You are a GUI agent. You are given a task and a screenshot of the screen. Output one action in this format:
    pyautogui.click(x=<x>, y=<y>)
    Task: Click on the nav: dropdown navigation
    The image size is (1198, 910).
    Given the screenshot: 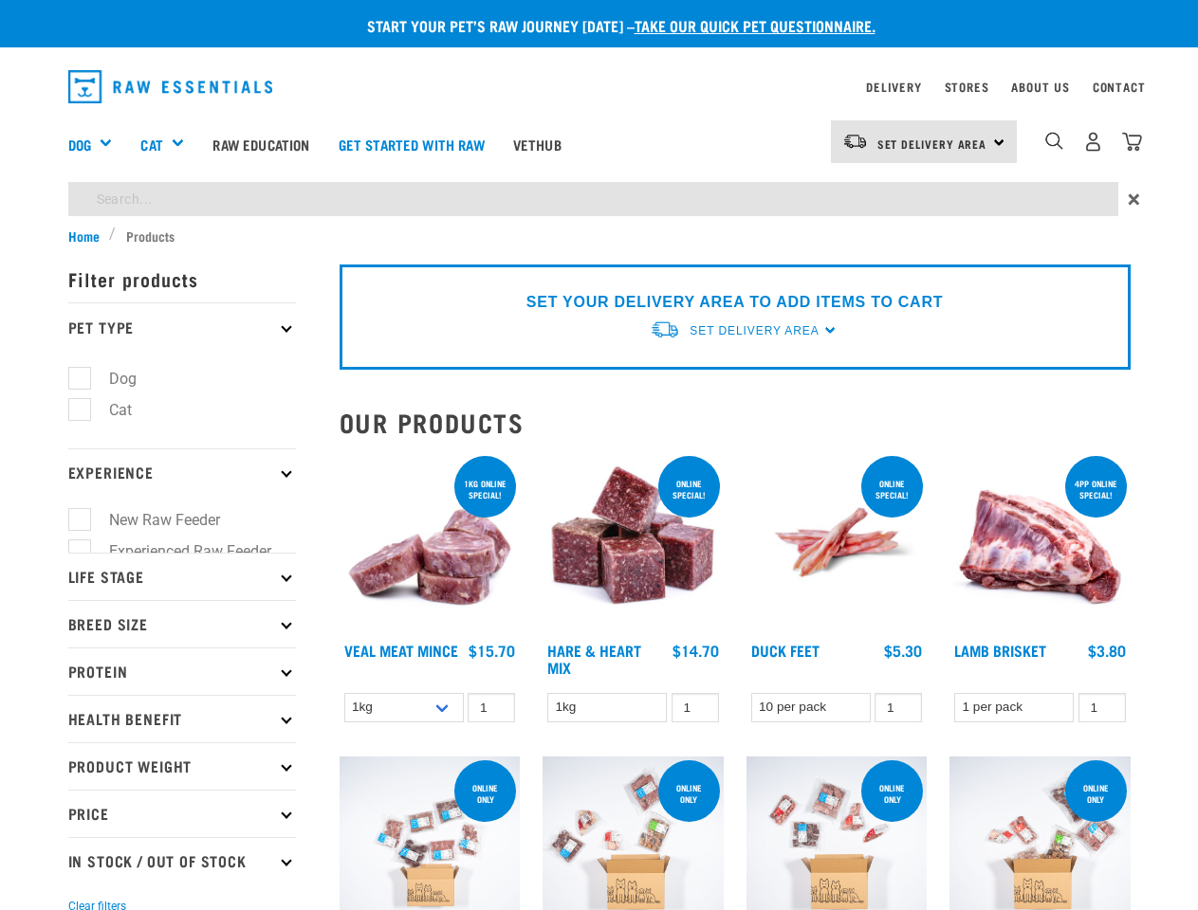 What is the action you would take?
    pyautogui.click(x=599, y=86)
    